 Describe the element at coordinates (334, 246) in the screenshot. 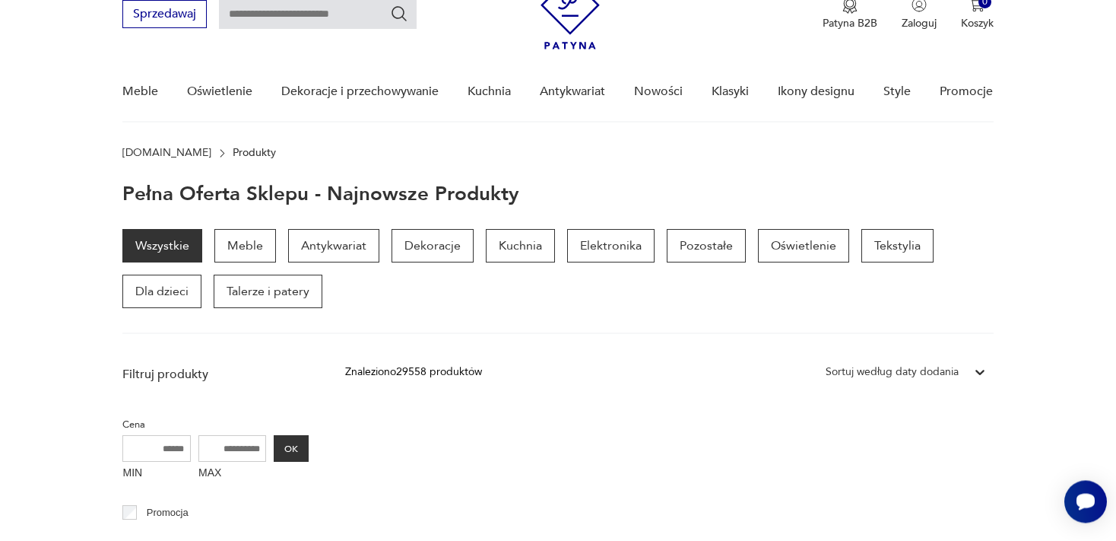

I see `p: Antykwariat` at that location.